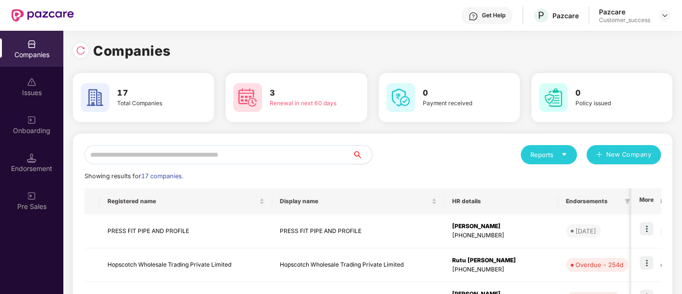 Image resolution: width=682 pixels, height=294 pixels. What do you see at coordinates (629, 155) in the screenshot?
I see `span: New Company` at bounding box center [629, 155].